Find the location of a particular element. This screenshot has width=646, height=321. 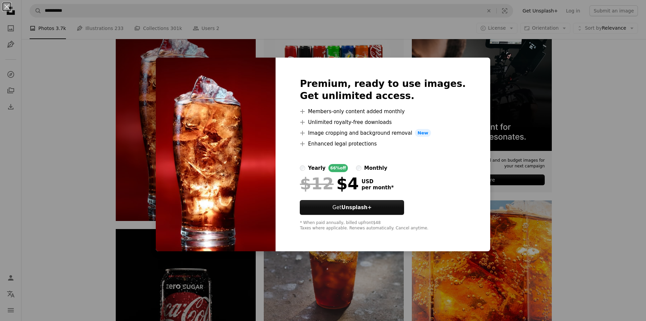

li: Enhanced legal protections is located at coordinates (383, 144).